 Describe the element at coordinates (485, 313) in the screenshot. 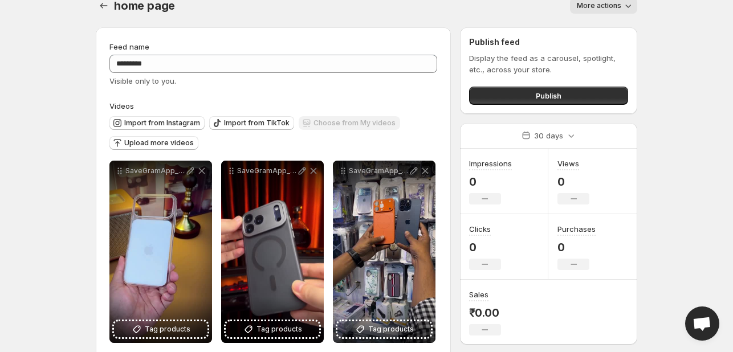

I see `p: ₹0.00` at that location.